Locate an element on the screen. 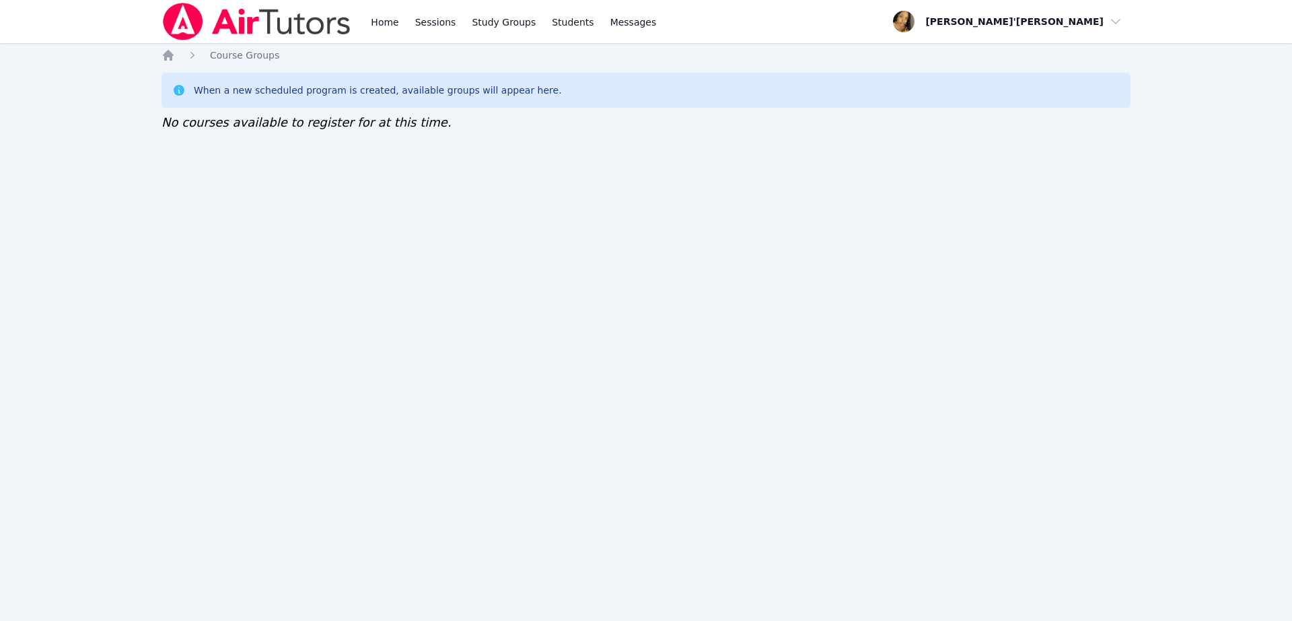 This screenshot has height=621, width=1292. div: When a new scheduled program is created, available groups will appear here. is located at coordinates (378, 90).